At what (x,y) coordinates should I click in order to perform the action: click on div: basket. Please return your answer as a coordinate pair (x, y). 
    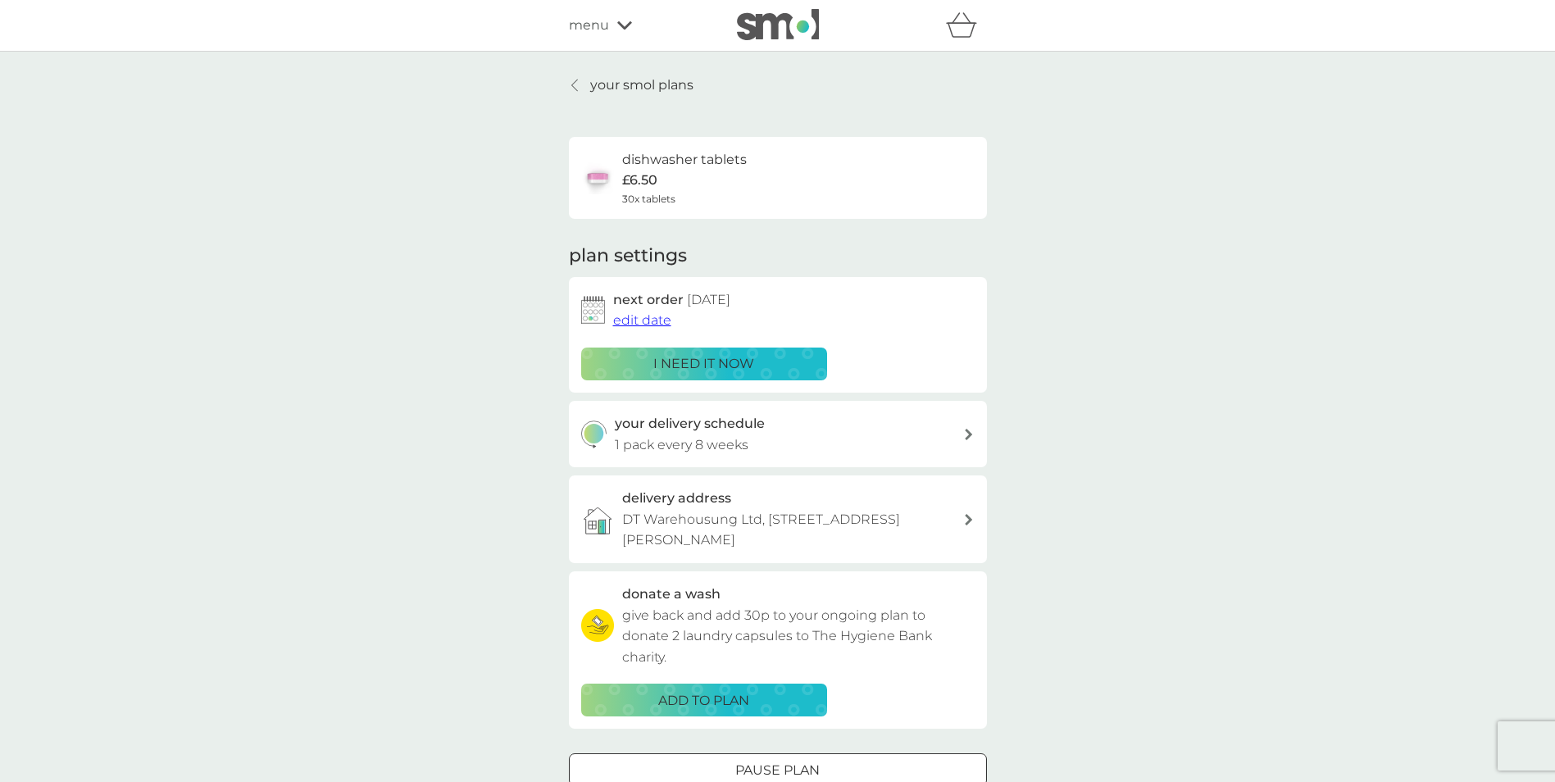
    Looking at the image, I should click on (966, 25).